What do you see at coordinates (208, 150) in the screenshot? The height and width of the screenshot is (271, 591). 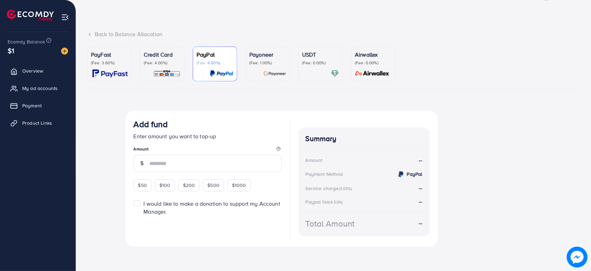 I see `legend: Amount` at bounding box center [208, 150].